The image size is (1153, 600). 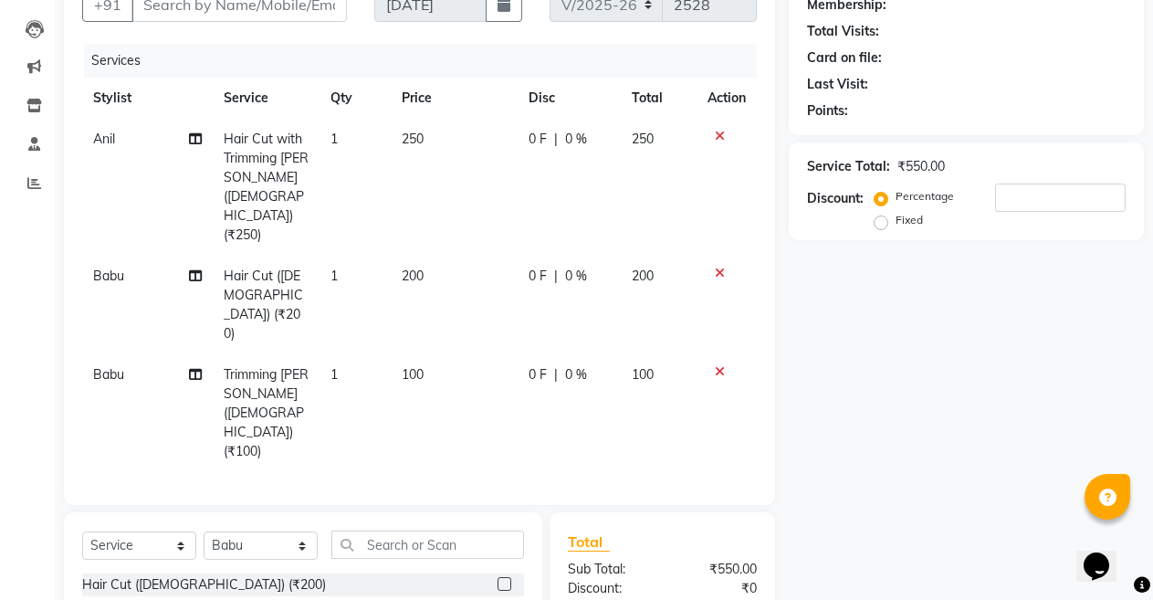 I want to click on th: Stylist, so click(x=147, y=98).